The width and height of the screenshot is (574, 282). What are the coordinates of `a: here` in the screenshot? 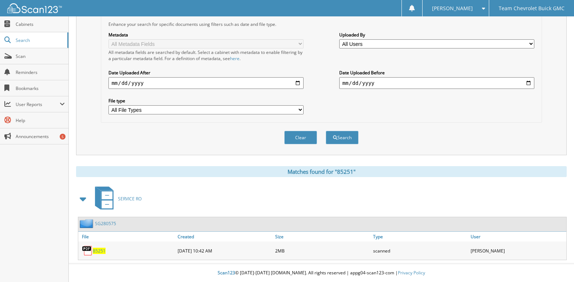 It's located at (235, 58).